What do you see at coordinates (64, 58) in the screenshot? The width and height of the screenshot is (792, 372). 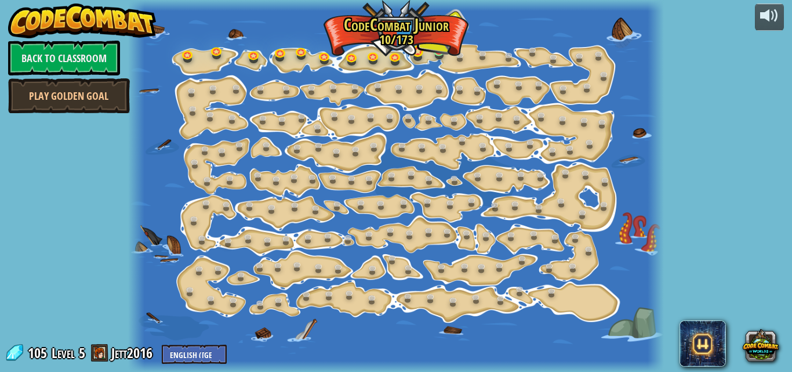 I see `a: Back to Classroom` at bounding box center [64, 58].